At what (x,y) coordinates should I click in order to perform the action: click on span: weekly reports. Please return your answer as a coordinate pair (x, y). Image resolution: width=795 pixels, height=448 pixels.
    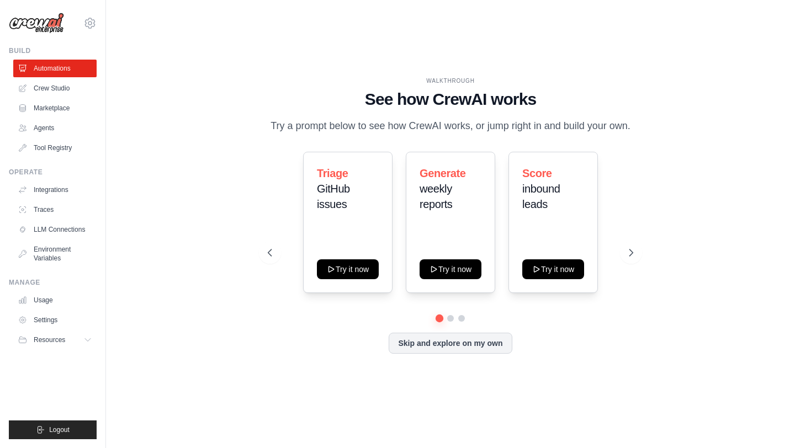
    Looking at the image, I should click on (435, 196).